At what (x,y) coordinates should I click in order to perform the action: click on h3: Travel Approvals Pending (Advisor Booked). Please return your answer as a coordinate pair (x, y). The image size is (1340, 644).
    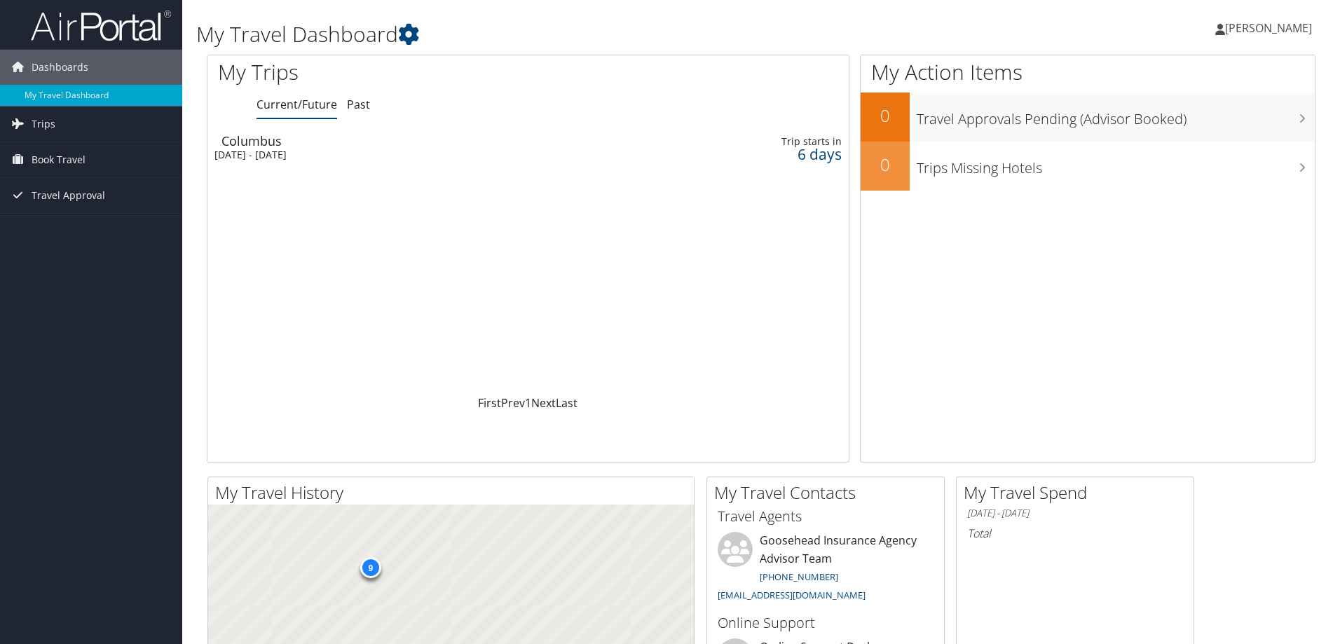
    Looking at the image, I should click on (1115, 116).